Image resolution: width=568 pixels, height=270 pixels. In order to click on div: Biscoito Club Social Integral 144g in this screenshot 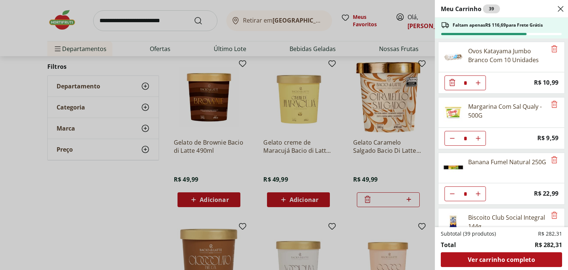, I will do `click(507, 222)`.